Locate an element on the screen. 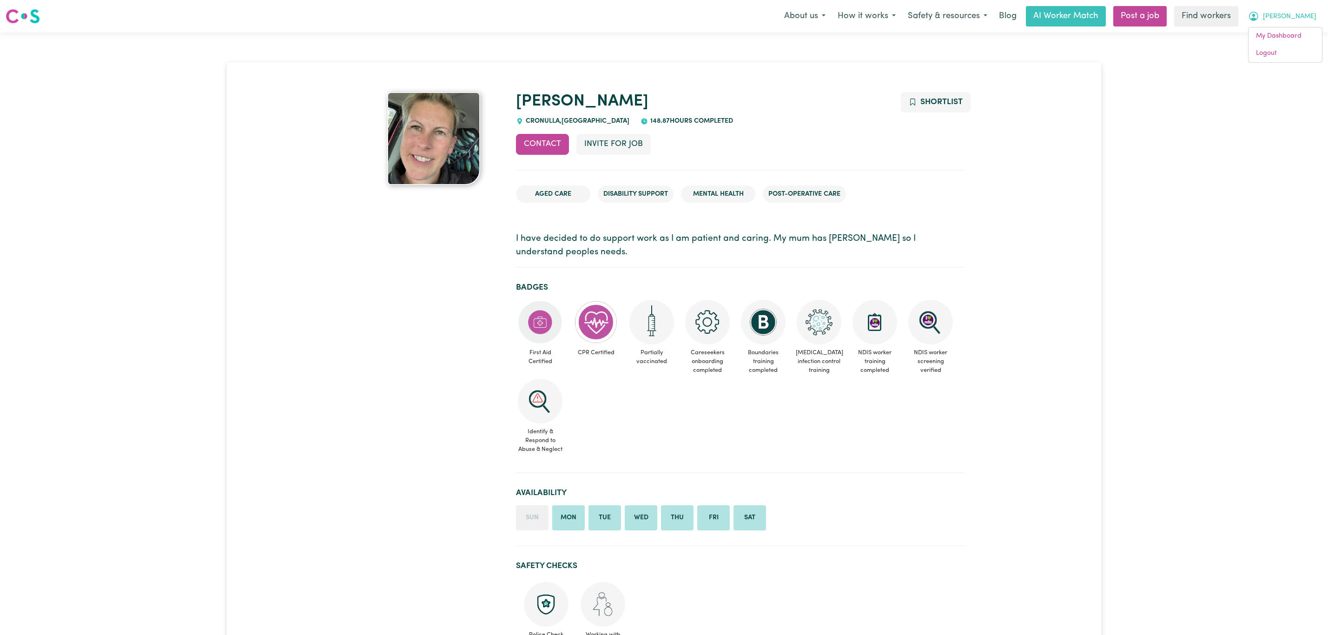  img: Police check is located at coordinates (546, 604).